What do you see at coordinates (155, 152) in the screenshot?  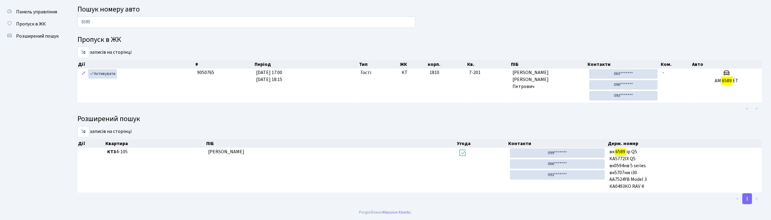 I see `span: 4-105` at bounding box center [155, 152].